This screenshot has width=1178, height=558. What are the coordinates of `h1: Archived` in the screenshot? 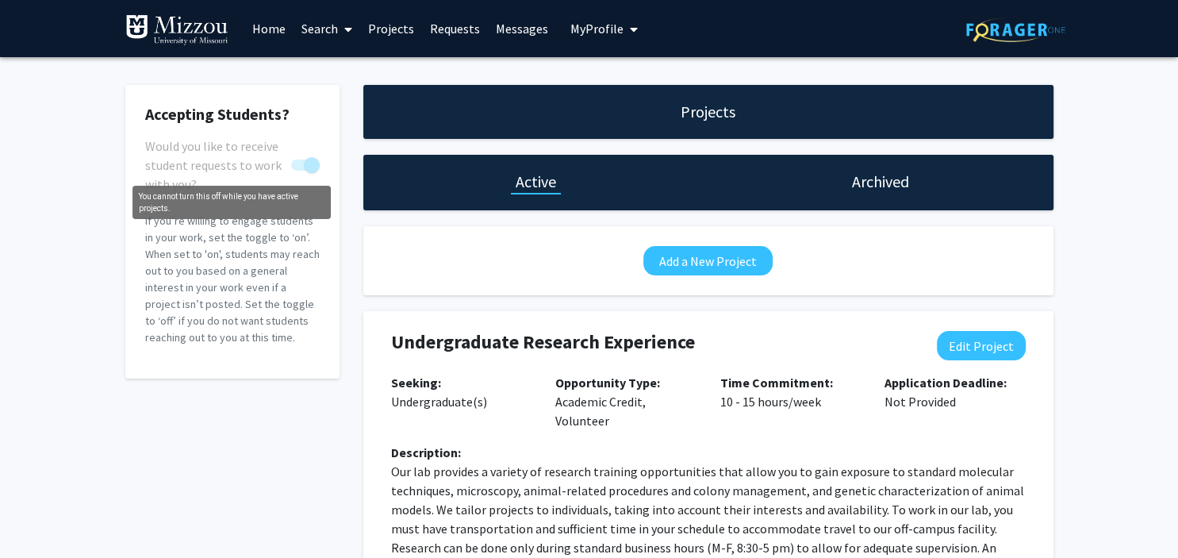 It's located at (881, 182).